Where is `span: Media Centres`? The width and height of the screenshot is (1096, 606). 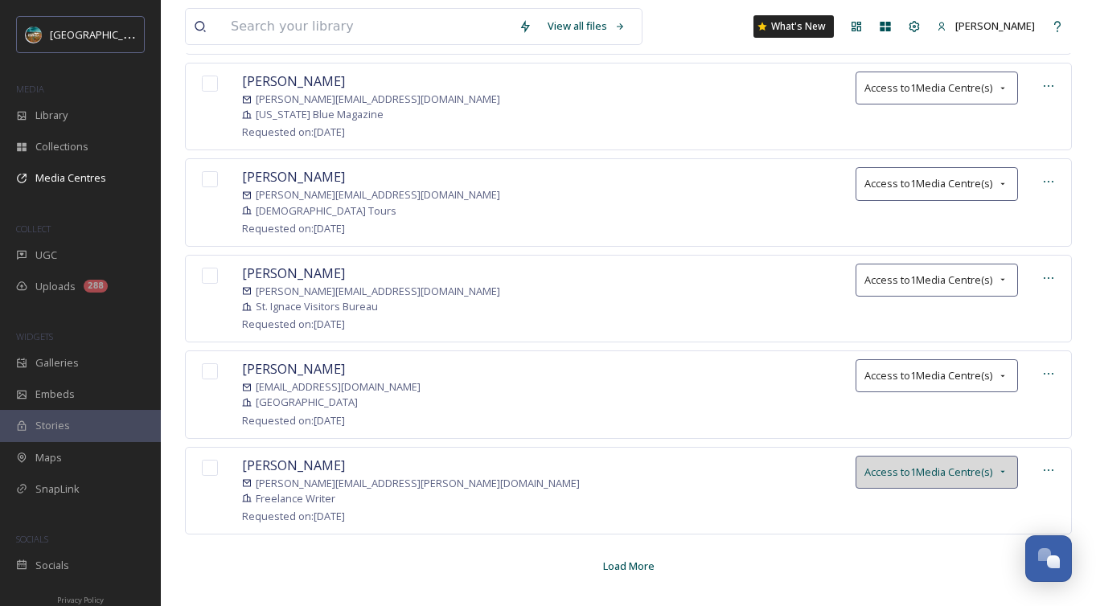 span: Media Centres is located at coordinates (71, 178).